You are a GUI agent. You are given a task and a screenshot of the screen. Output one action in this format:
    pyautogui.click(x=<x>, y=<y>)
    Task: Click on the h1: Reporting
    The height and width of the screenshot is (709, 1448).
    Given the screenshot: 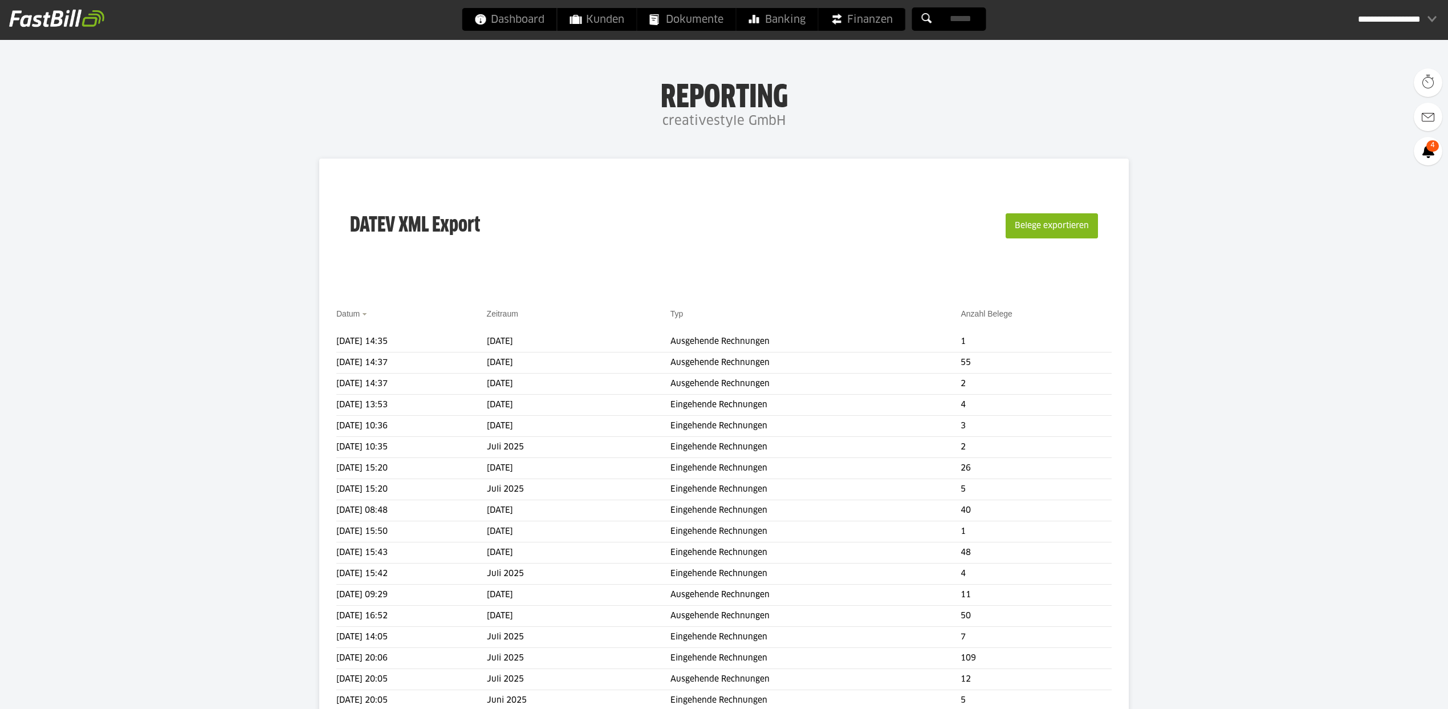 What is the action you would take?
    pyautogui.click(x=724, y=95)
    